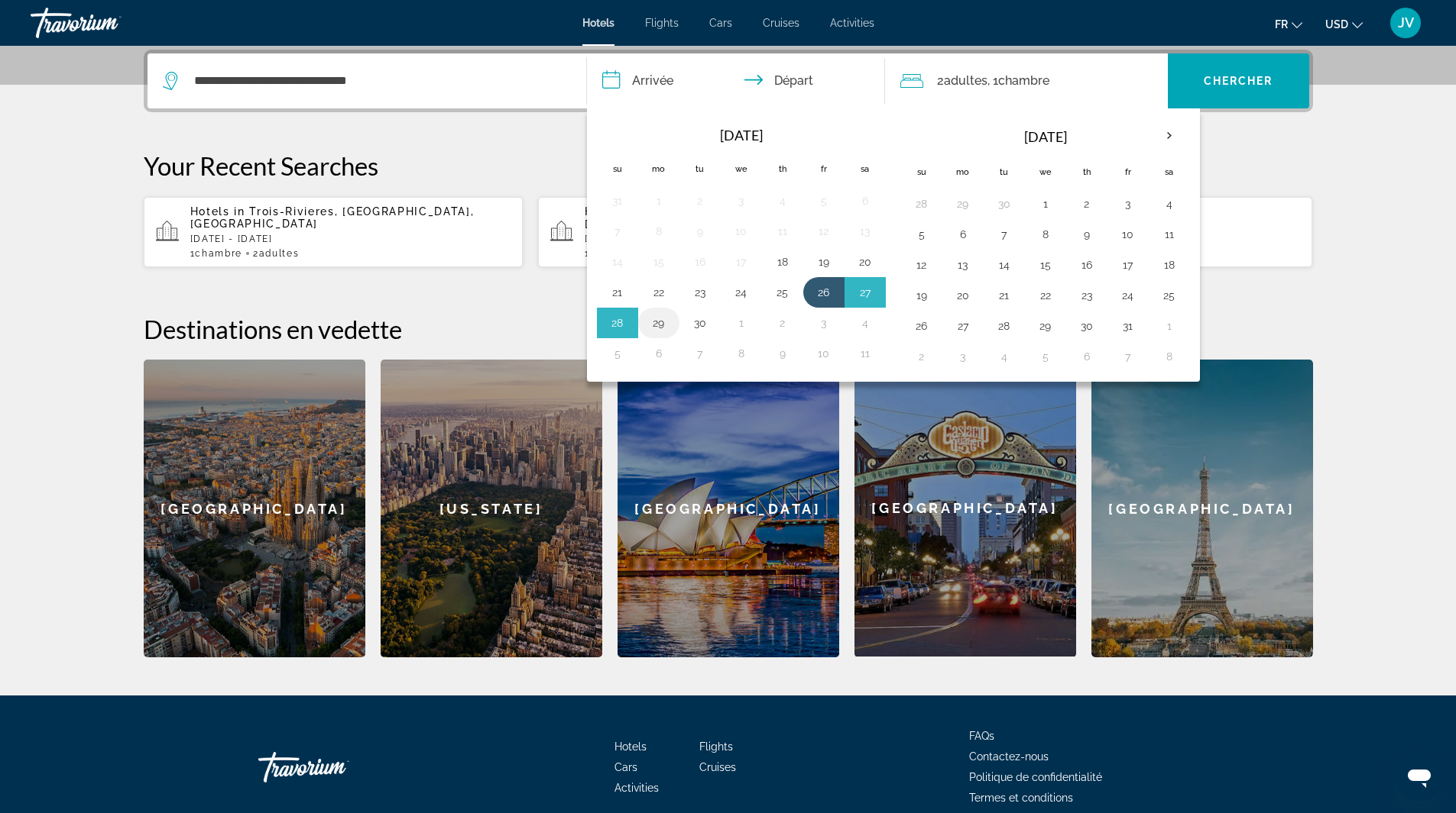 This screenshot has width=1456, height=813. What do you see at coordinates (631, 747) in the screenshot?
I see `span: Hotels` at bounding box center [631, 747].